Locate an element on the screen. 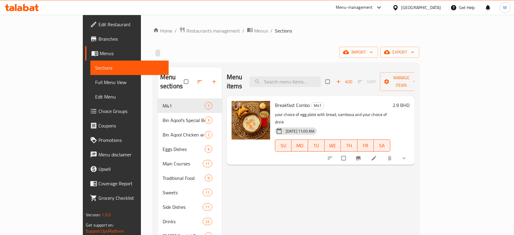  div: Side Dishes11 is located at coordinates (190, 207).